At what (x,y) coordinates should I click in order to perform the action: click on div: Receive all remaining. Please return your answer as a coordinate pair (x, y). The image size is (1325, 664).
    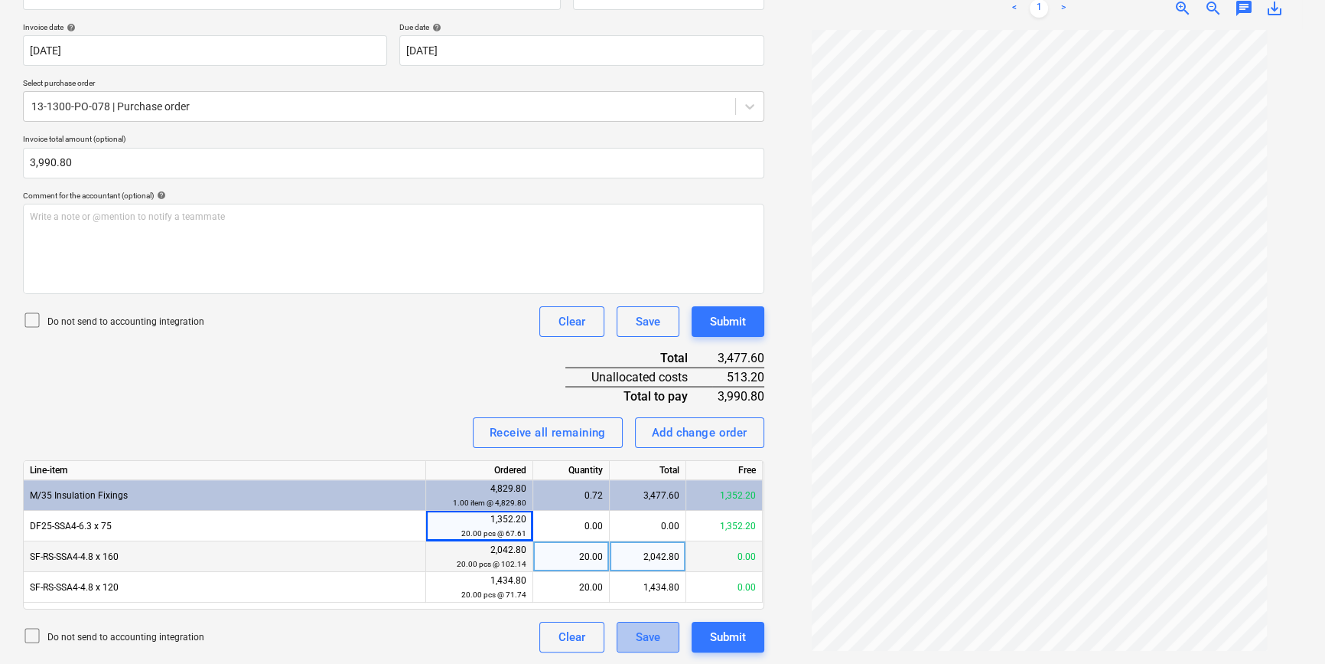
    Looking at the image, I should click on (548, 432).